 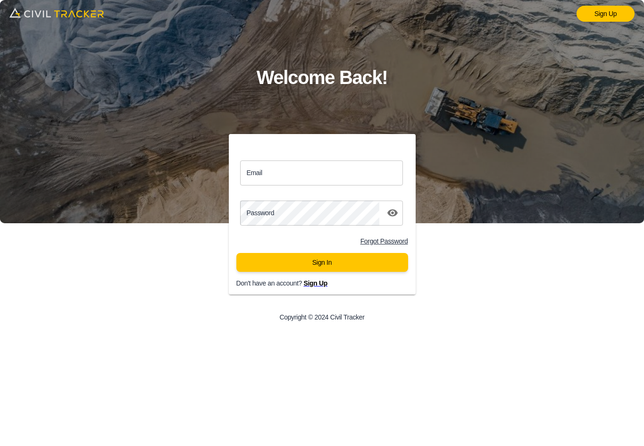 What do you see at coordinates (392, 213) in the screenshot?
I see `button: toggle password visibility` at bounding box center [392, 213].